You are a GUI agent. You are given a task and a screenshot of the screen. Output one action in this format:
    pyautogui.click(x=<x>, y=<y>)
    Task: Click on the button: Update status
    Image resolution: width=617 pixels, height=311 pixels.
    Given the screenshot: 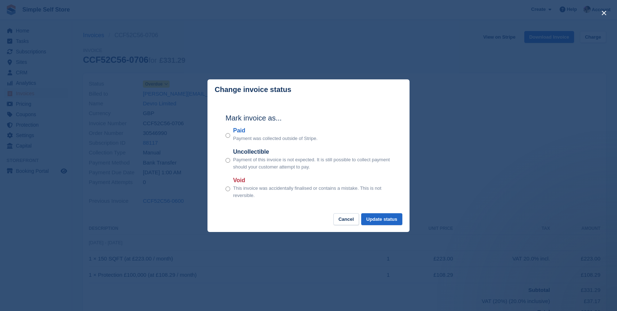 What is the action you would take?
    pyautogui.click(x=382, y=219)
    